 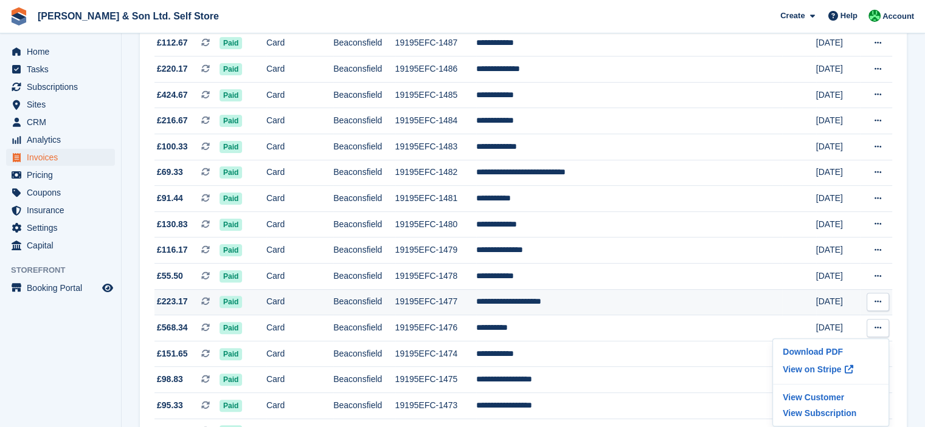 I want to click on td: 19195EFC-1487, so click(x=435, y=43).